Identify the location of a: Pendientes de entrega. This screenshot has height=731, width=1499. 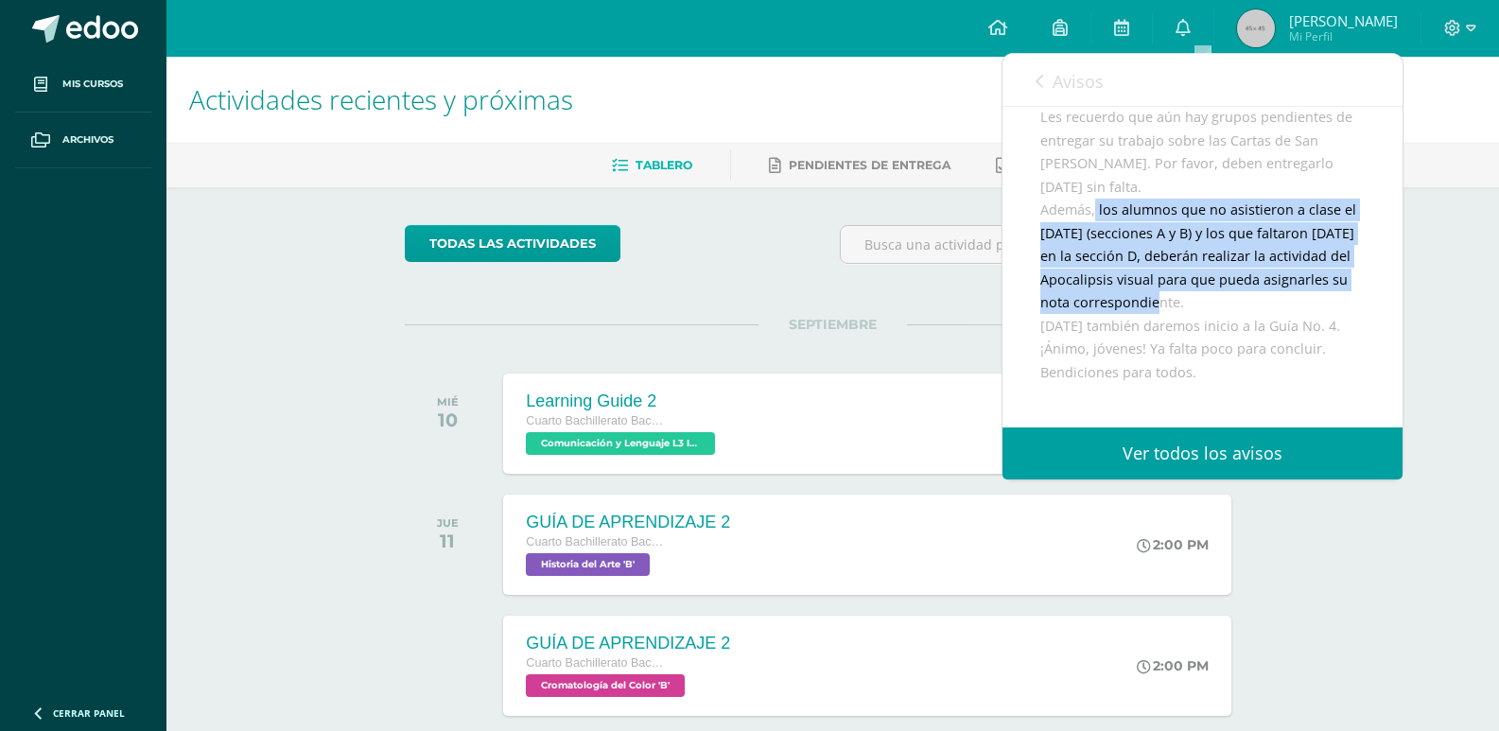
(860, 166).